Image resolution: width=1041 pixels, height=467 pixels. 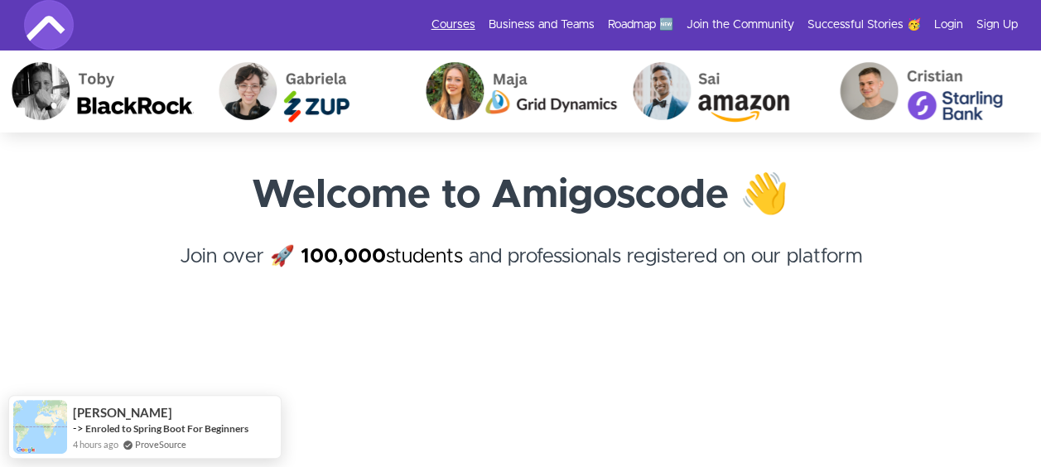 I want to click on a: Login, so click(x=948, y=25).